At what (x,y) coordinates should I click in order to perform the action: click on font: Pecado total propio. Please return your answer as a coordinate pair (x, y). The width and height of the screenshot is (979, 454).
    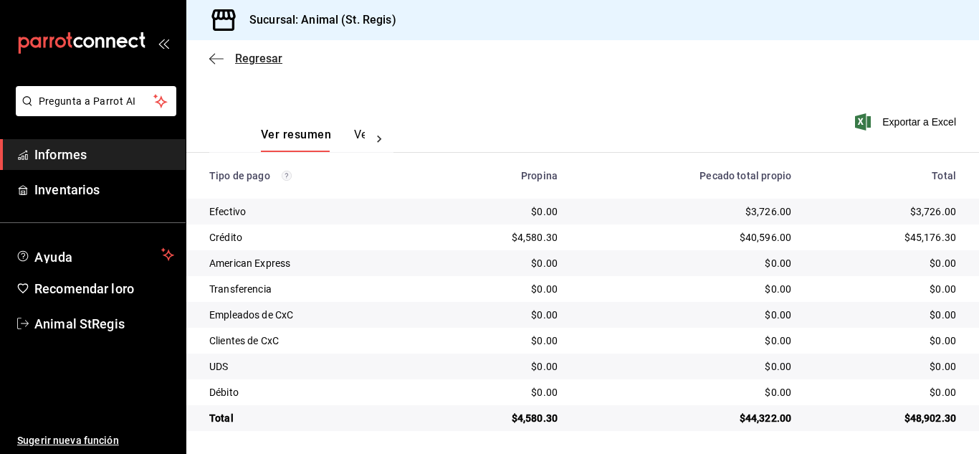
    Looking at the image, I should click on (745, 176).